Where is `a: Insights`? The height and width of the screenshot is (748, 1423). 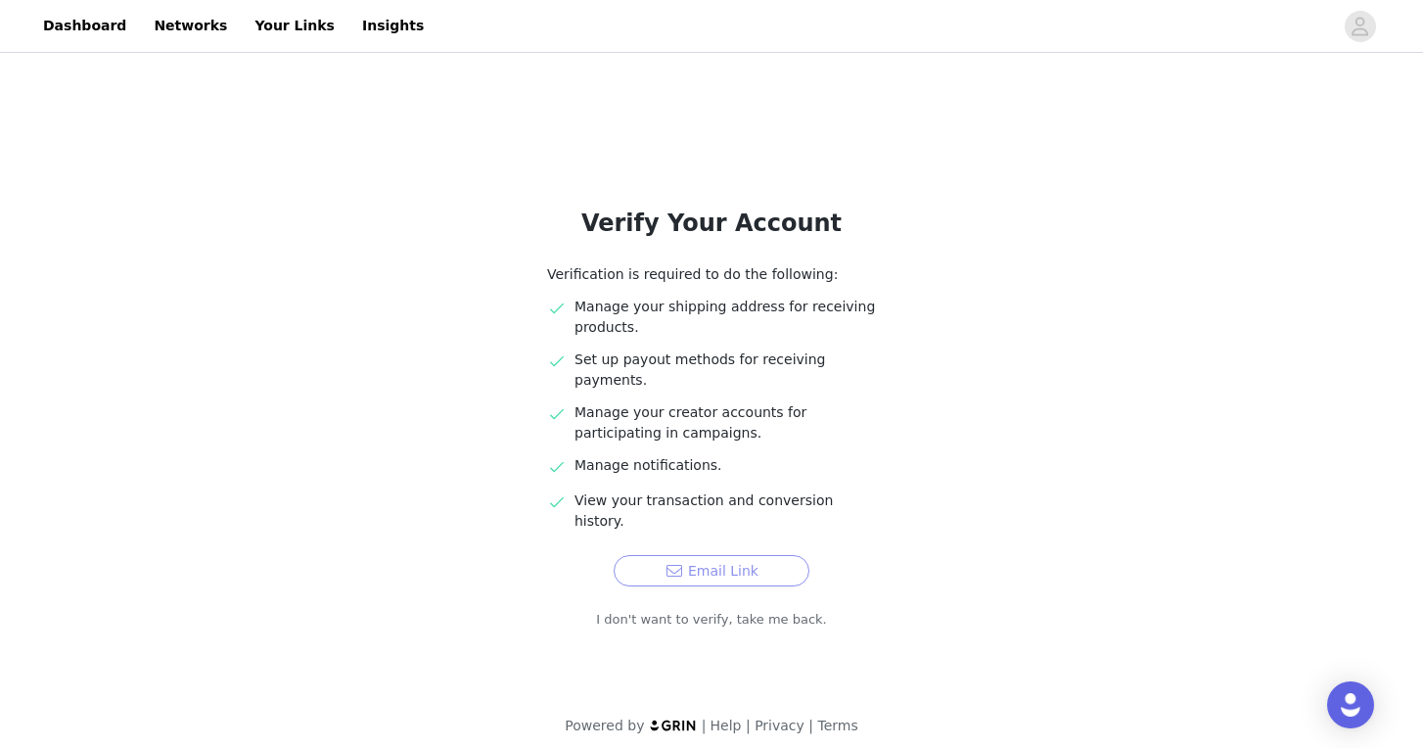 a: Insights is located at coordinates (392, 25).